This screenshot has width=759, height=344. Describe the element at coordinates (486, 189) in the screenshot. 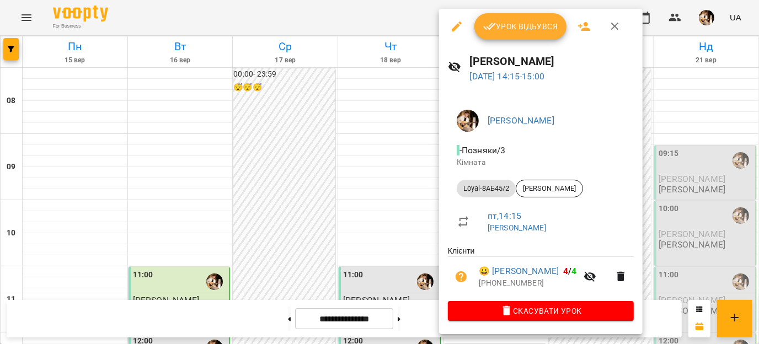

I see `span: Loyal-8АБ45/2` at that location.